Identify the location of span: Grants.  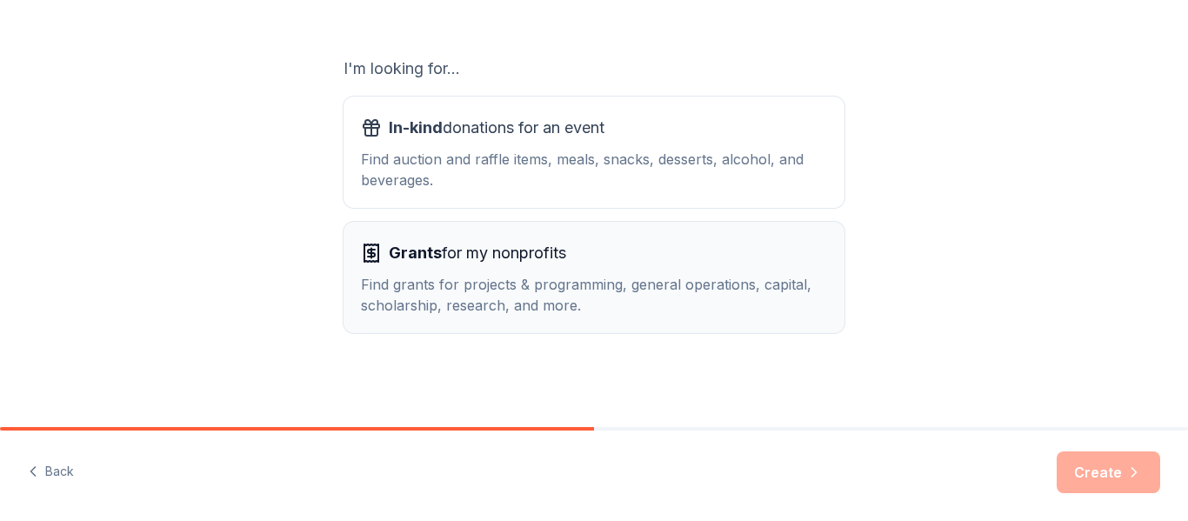
(415, 252).